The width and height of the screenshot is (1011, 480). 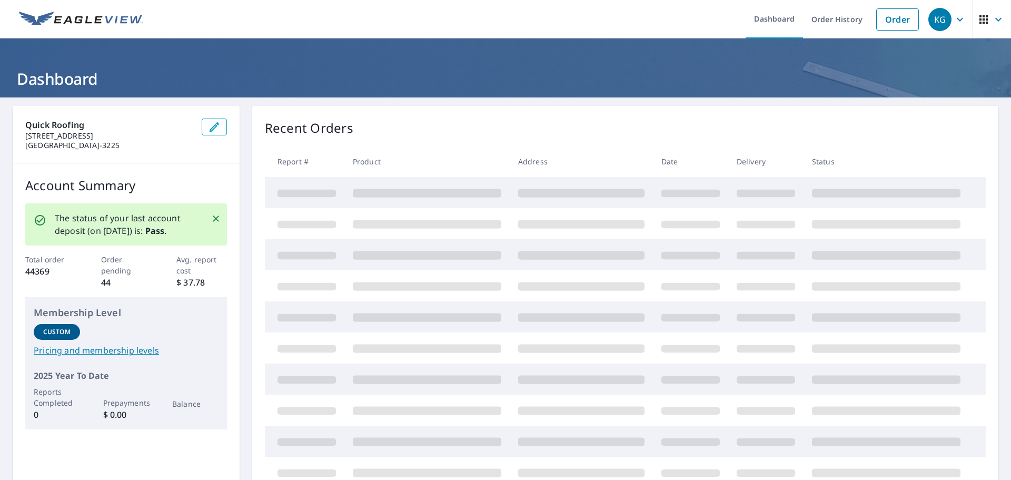 I want to click on p: Total order, so click(x=51, y=259).